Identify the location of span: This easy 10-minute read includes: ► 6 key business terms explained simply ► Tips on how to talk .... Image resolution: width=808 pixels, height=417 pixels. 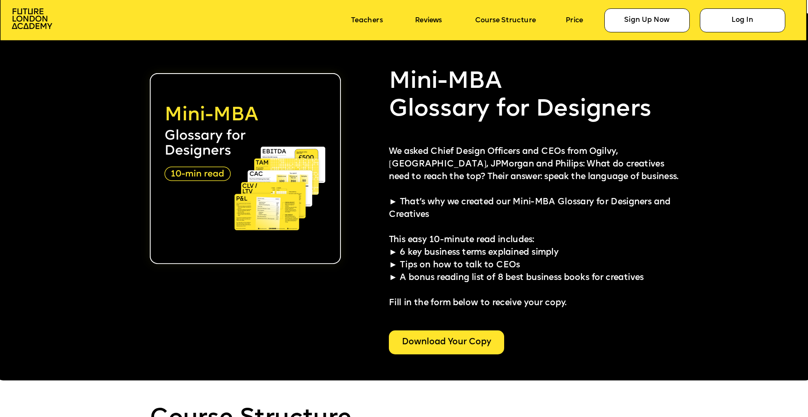
(516, 272).